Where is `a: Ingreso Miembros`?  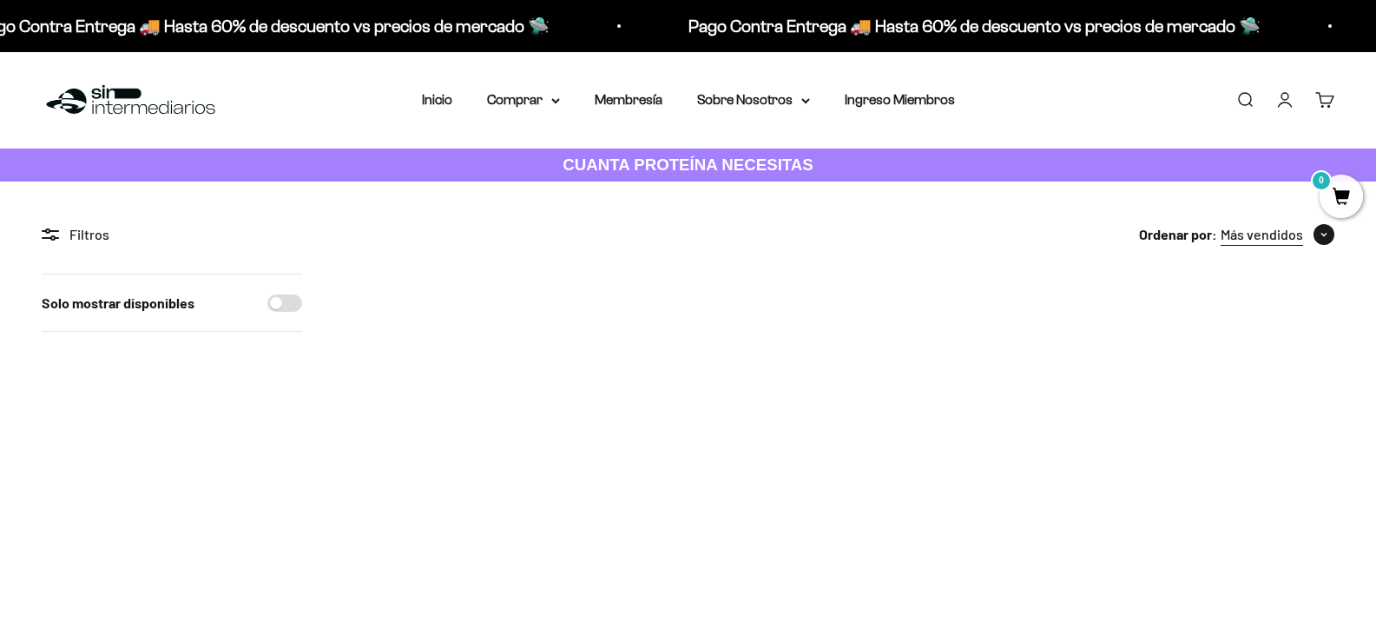
a: Ingreso Miembros is located at coordinates (900, 99).